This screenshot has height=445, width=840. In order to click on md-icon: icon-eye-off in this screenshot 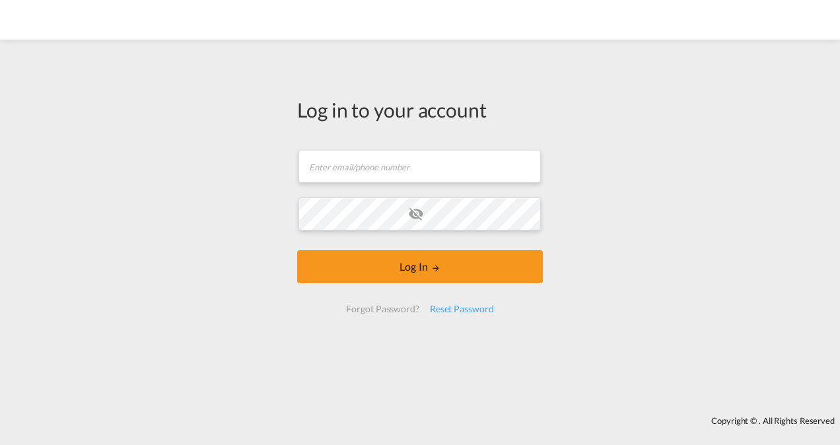, I will do `click(416, 214)`.